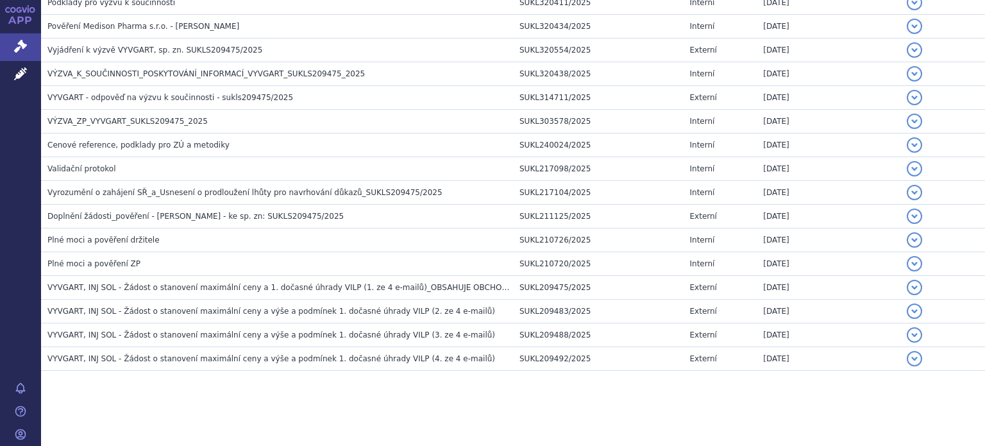 The height and width of the screenshot is (446, 985). I want to click on span: Plné moci a pověření držitele, so click(103, 240).